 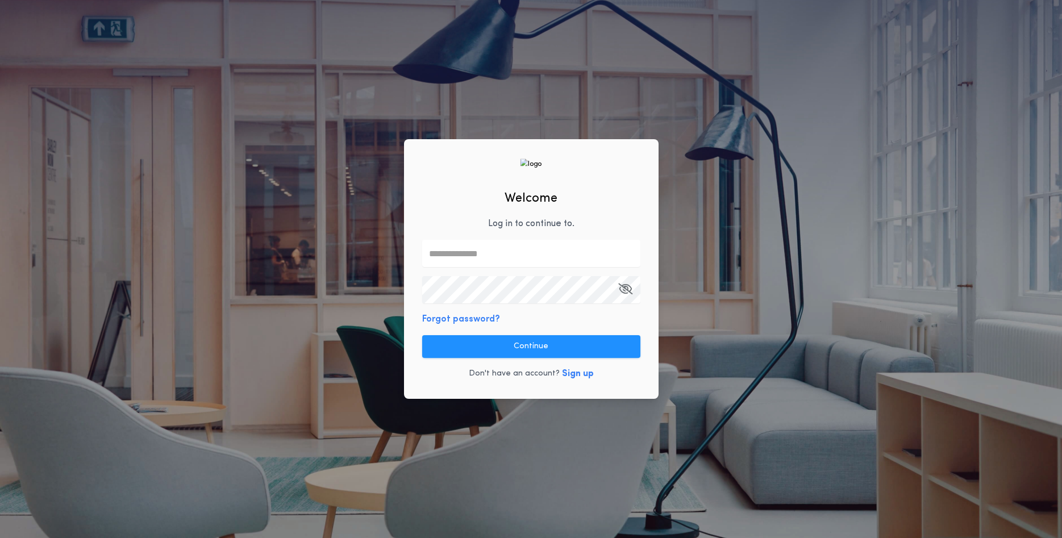 What do you see at coordinates (578, 374) in the screenshot?
I see `button: Sign up` at bounding box center [578, 374].